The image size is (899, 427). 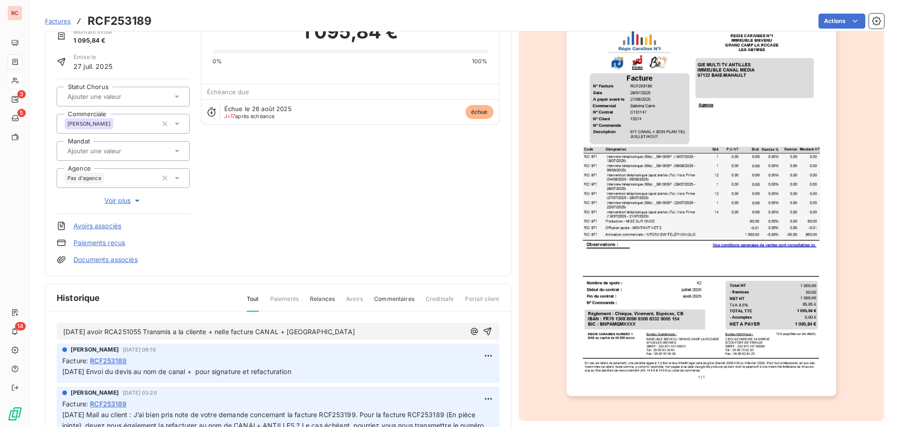 What do you see at coordinates (354, 302) in the screenshot?
I see `span: Avoirs` at bounding box center [354, 302].